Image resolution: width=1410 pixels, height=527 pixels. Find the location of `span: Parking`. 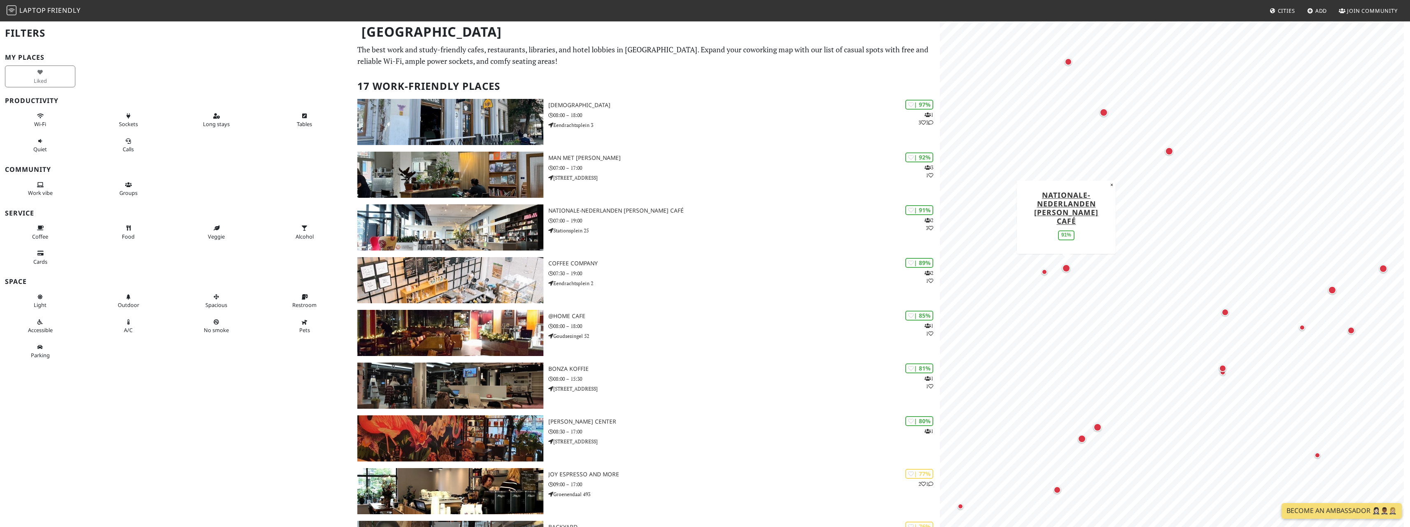

span: Parking is located at coordinates (40, 355).